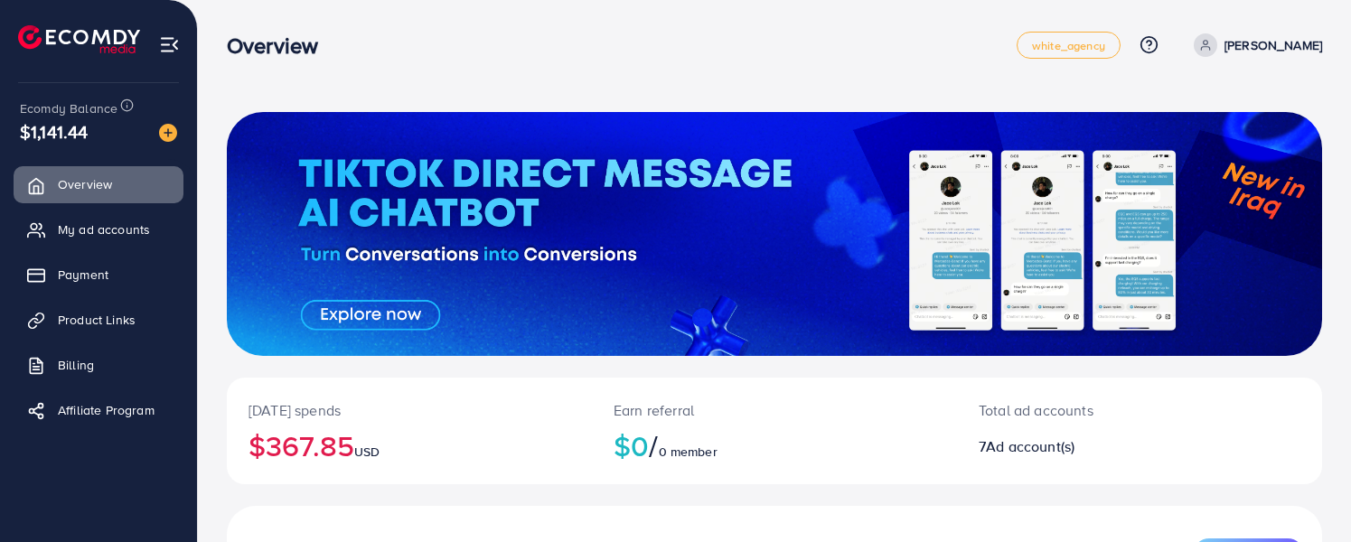 The height and width of the screenshot is (542, 1351). I want to click on h2: $367.85, so click(409, 446).